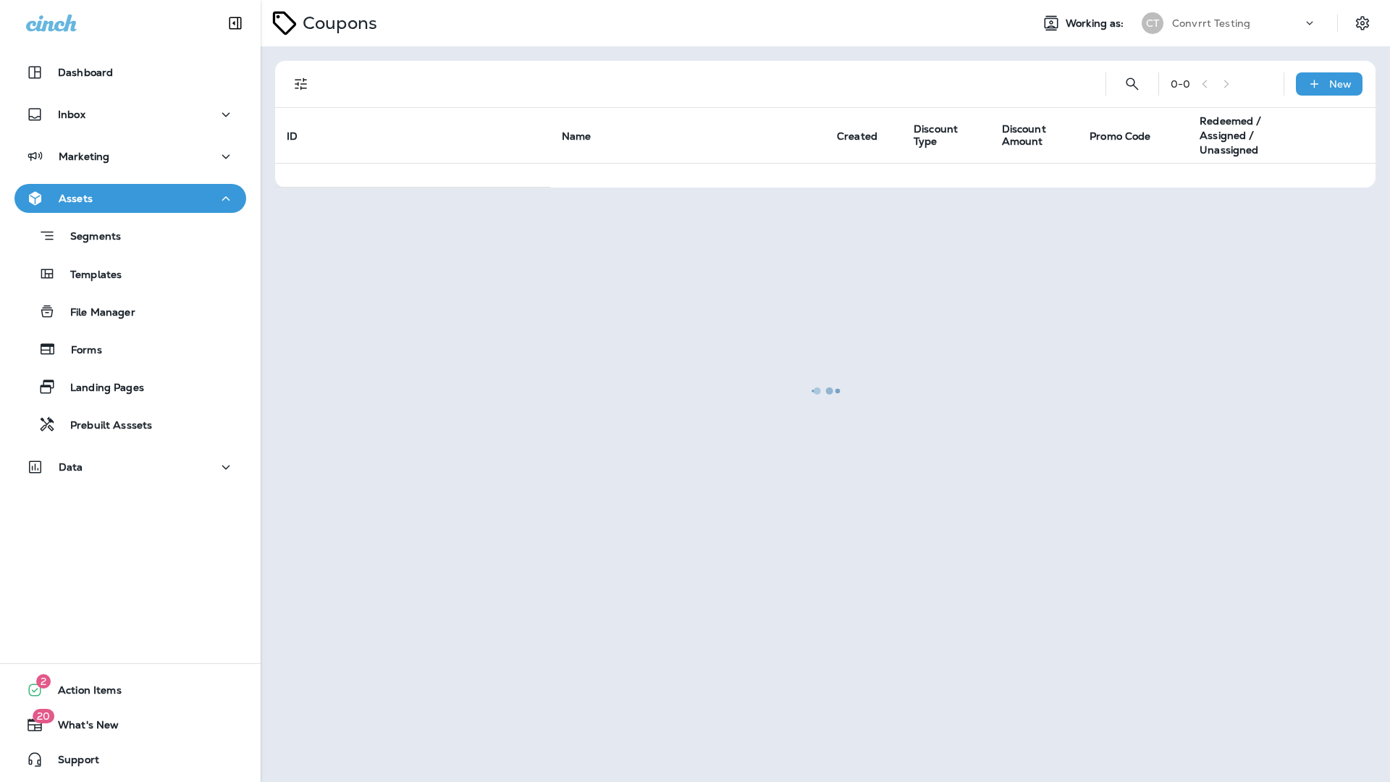 The width and height of the screenshot is (1390, 782). What do you see at coordinates (43, 681) in the screenshot?
I see `span: 2` at bounding box center [43, 681].